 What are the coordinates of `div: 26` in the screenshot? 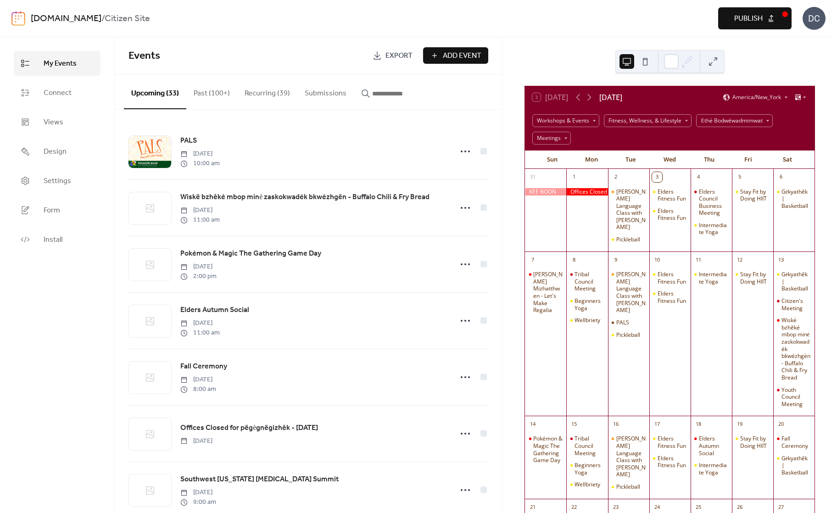 It's located at (740, 507).